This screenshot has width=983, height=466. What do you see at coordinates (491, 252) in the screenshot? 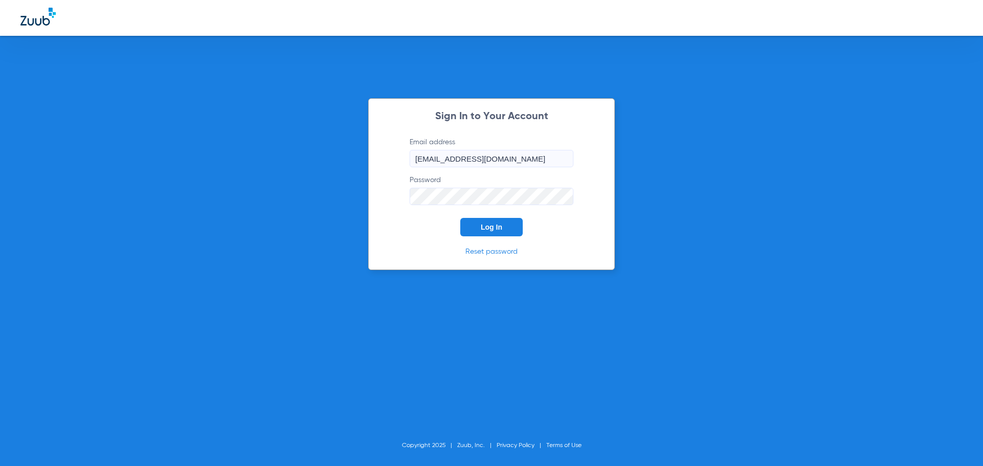
I see `a: Reset password` at bounding box center [491, 252].